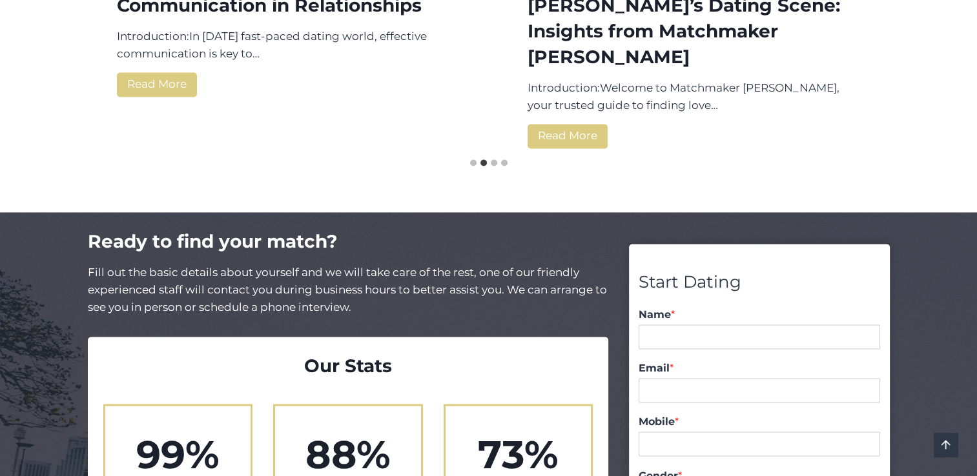 Image resolution: width=977 pixels, height=476 pixels. I want to click on h2: Our Stats, so click(348, 366).